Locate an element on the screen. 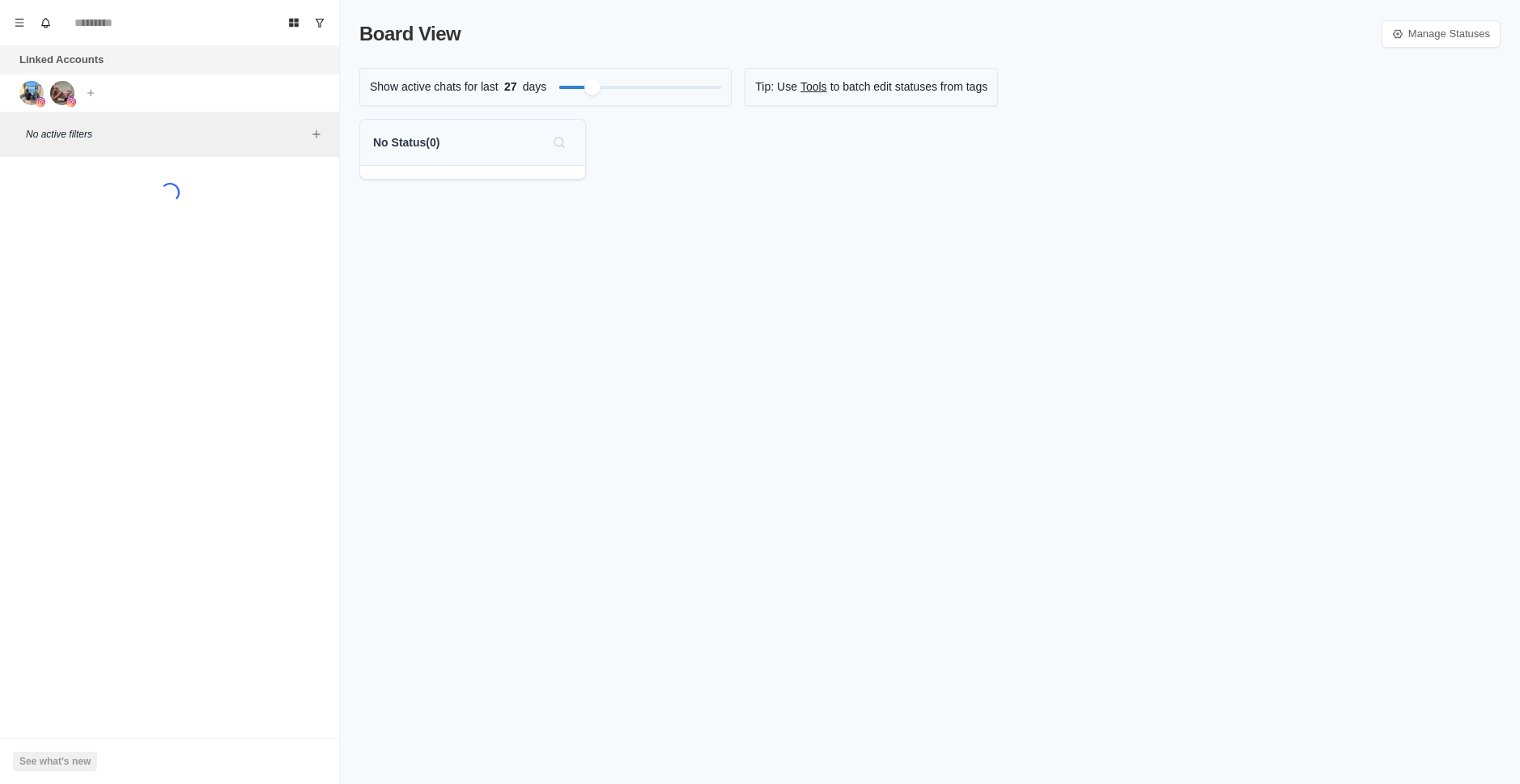 This screenshot has height=784, width=1520. p: Board View is located at coordinates (409, 34).